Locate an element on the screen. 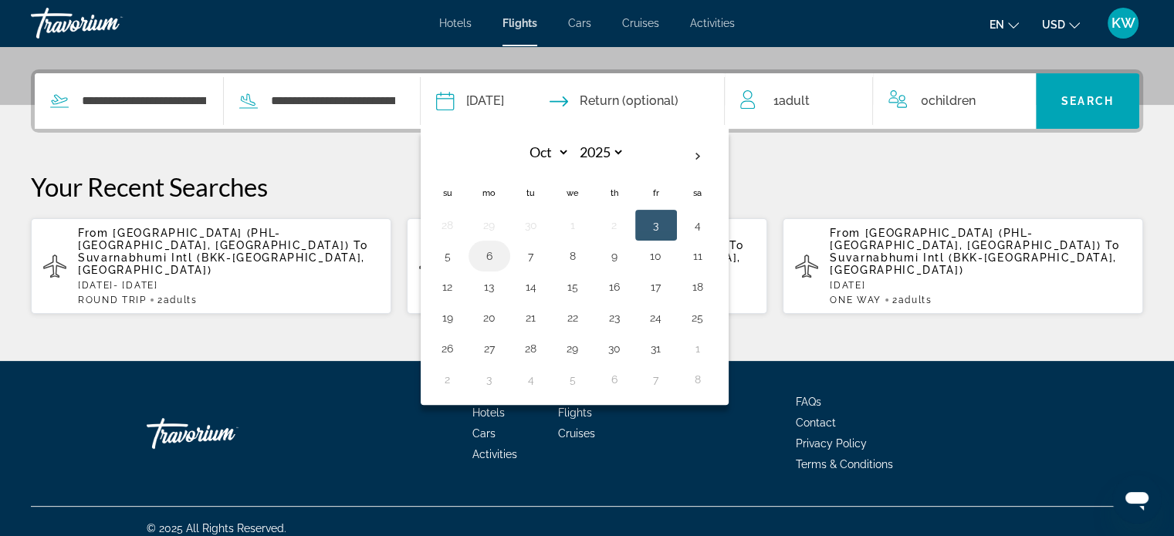  button: User Menu is located at coordinates (1123, 23).